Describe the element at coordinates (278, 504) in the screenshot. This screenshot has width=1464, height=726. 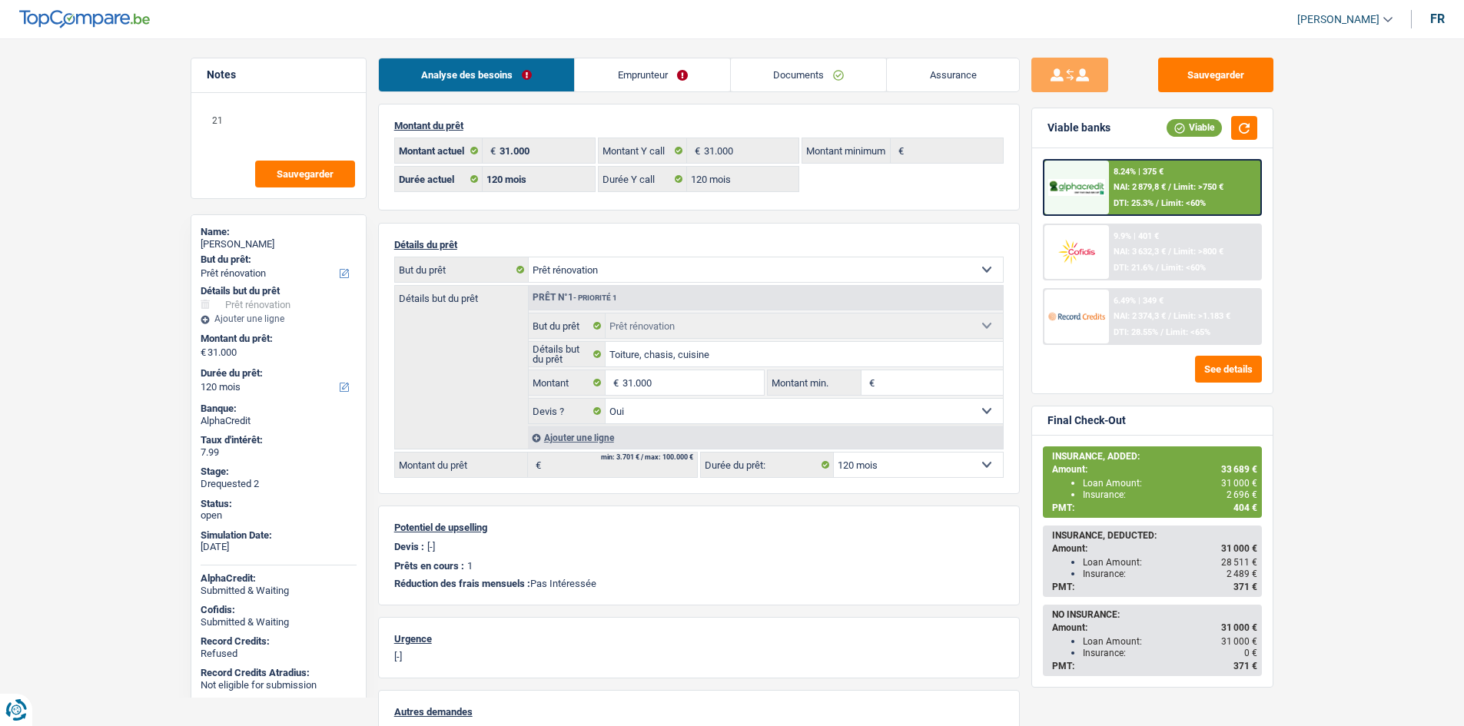
I see `div: Status:` at that location.